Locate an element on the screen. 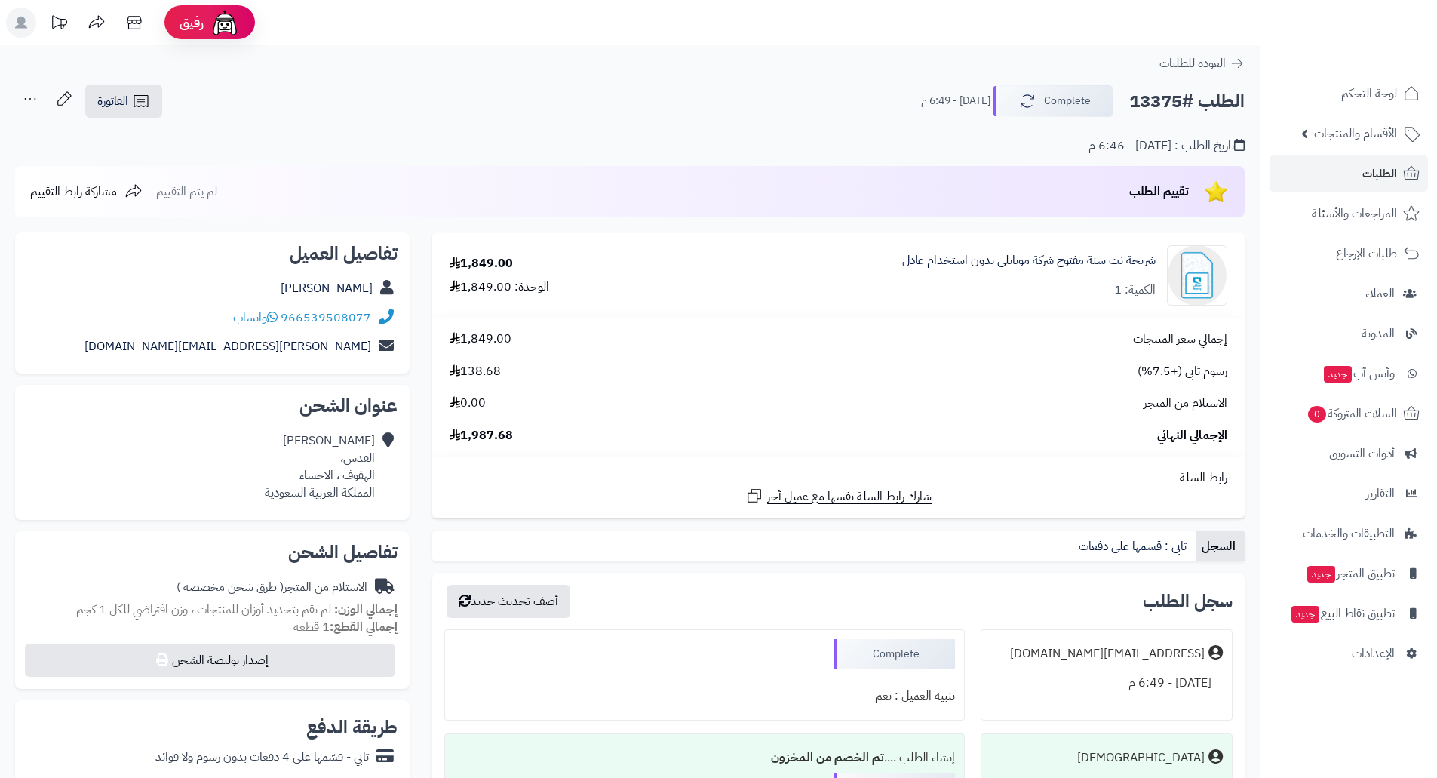  span: المراجعات والأسئلة is located at coordinates (1354, 213).